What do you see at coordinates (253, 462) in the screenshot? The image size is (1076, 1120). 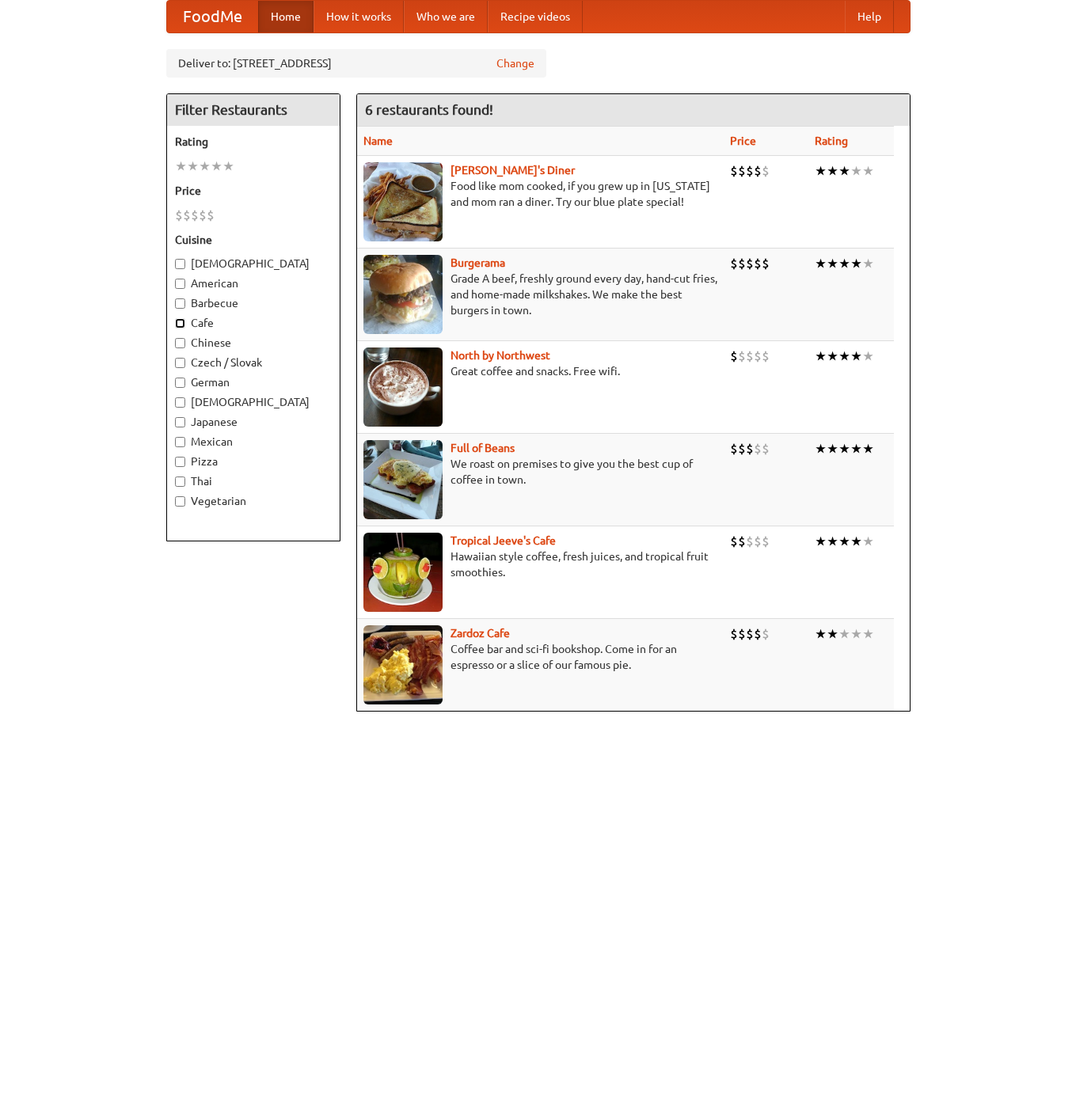 I see `label: Pizza` at bounding box center [253, 462].